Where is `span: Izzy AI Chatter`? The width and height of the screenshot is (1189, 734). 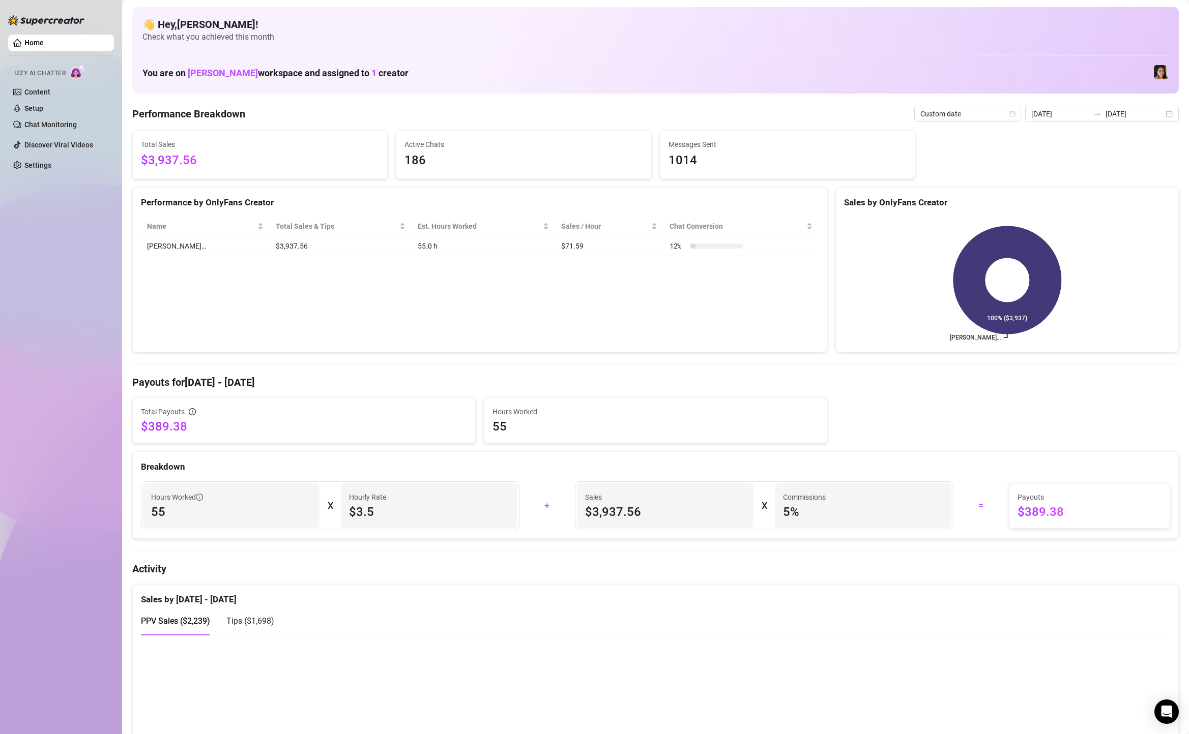 span: Izzy AI Chatter is located at coordinates (40, 73).